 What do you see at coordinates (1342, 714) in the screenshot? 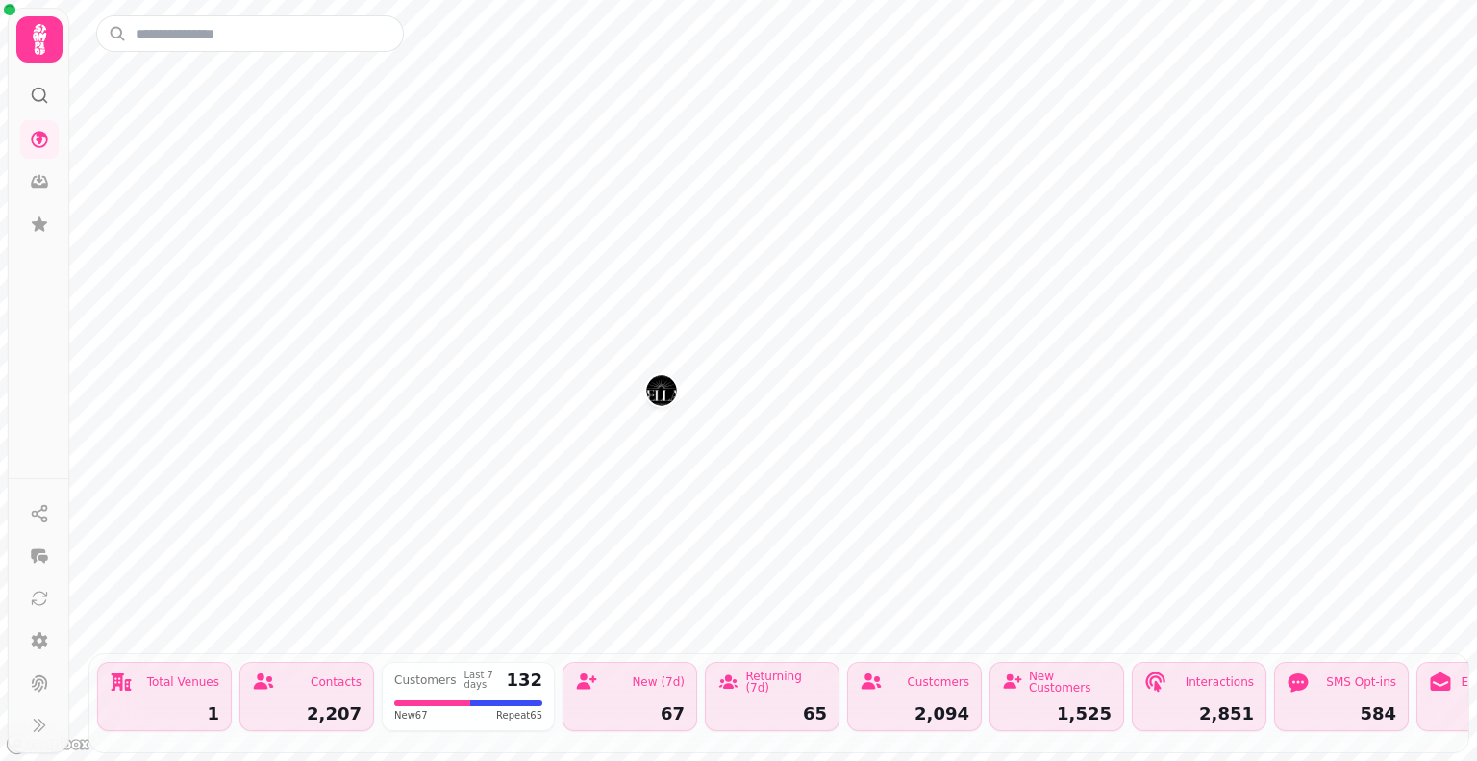
I see `div: 584` at bounding box center [1342, 714].